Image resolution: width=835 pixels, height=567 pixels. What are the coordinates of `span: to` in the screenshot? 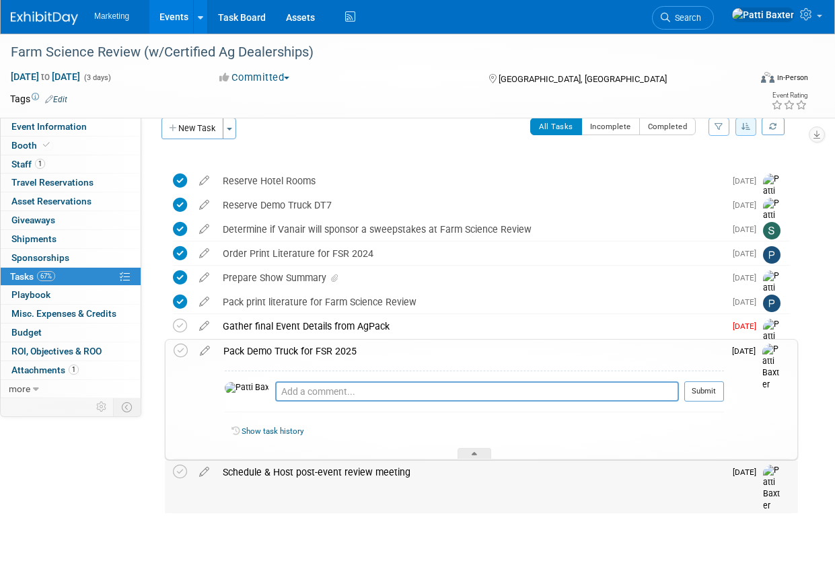 It's located at (45, 77).